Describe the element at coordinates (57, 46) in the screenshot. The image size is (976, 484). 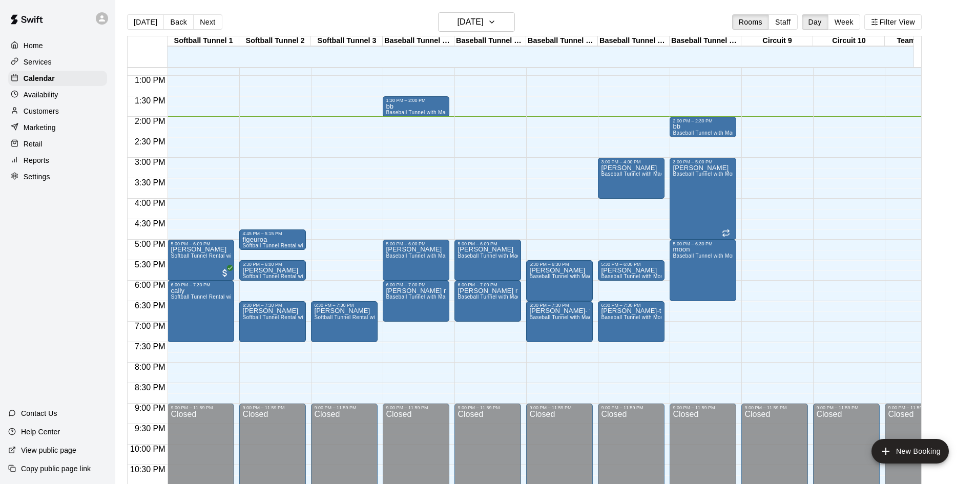
I see `a: Home` at that location.